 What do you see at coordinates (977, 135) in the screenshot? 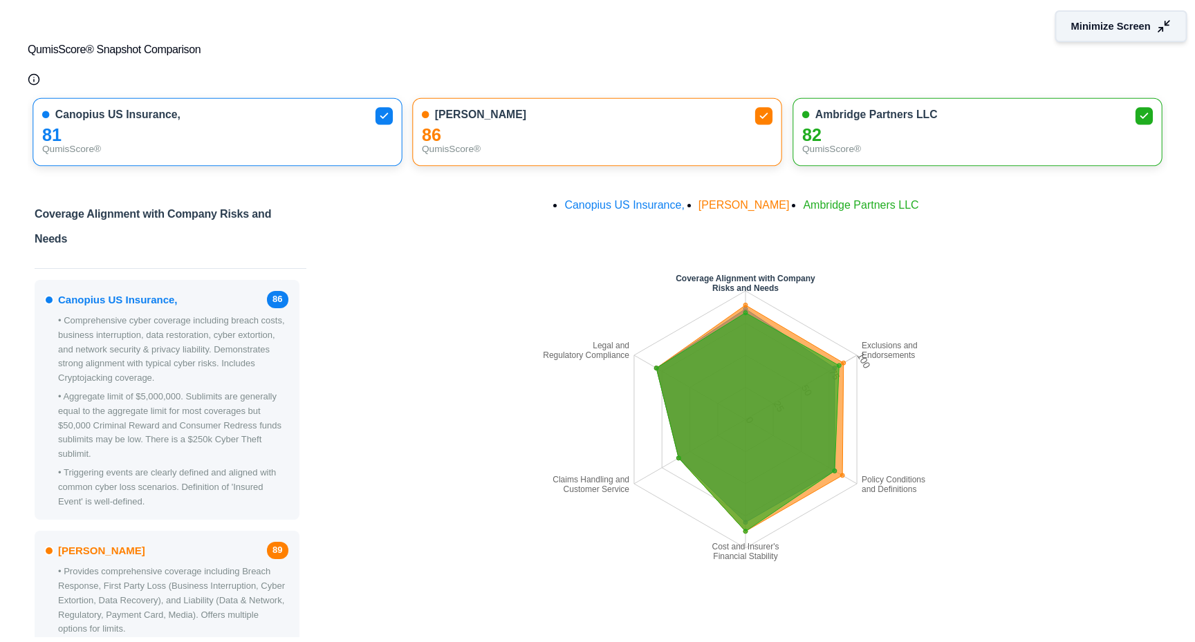
I see `div: 82` at bounding box center [977, 135].